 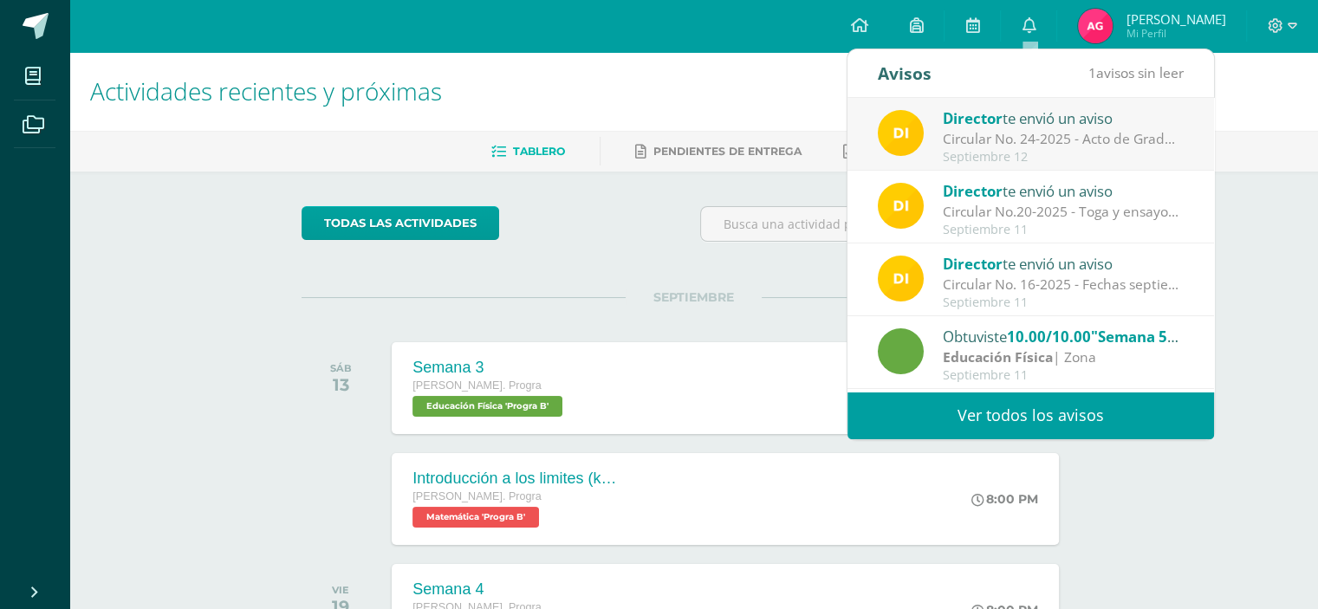 I want to click on a: Pendientes de entrega, so click(x=718, y=152).